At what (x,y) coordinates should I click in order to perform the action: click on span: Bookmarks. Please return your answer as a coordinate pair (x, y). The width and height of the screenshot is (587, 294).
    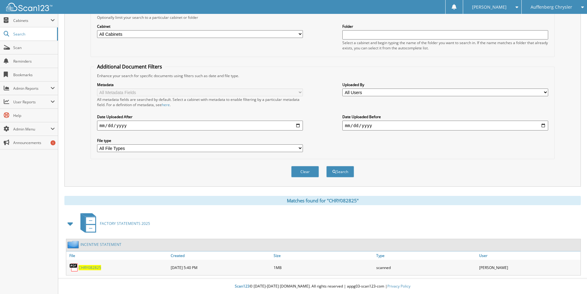
    Looking at the image, I should click on (34, 75).